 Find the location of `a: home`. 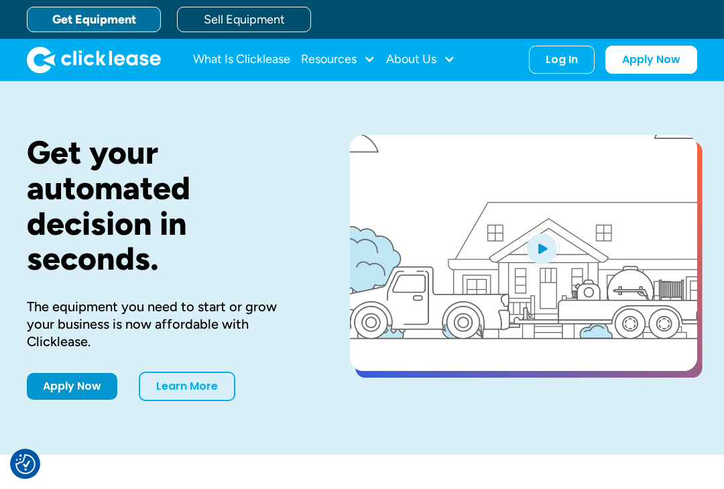

a: home is located at coordinates (94, 60).